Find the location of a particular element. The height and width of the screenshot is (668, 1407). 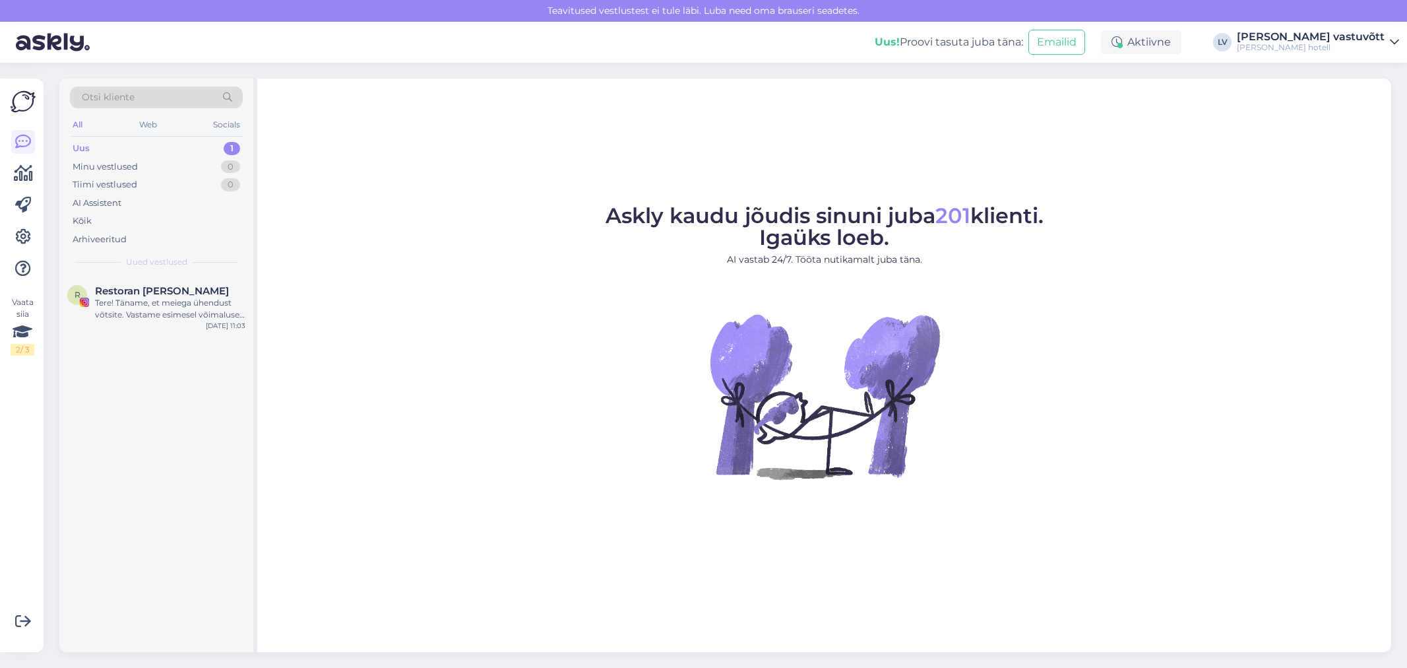

div: Tiimi vestlused is located at coordinates (105, 185).